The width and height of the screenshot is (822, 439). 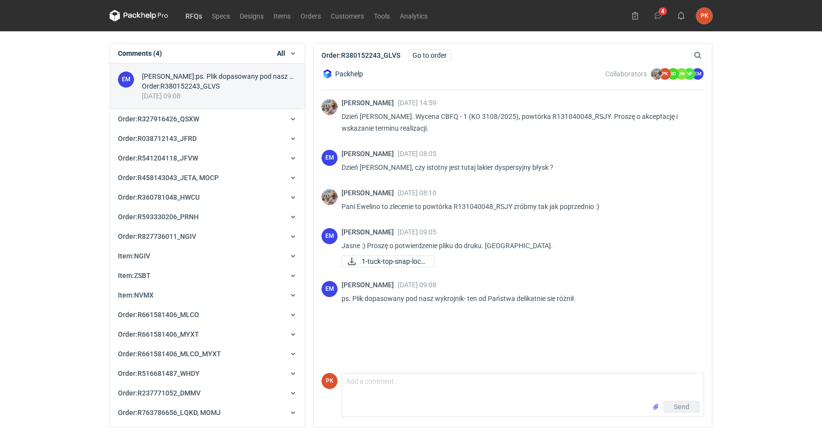 I want to click on button: 4, so click(x=658, y=16).